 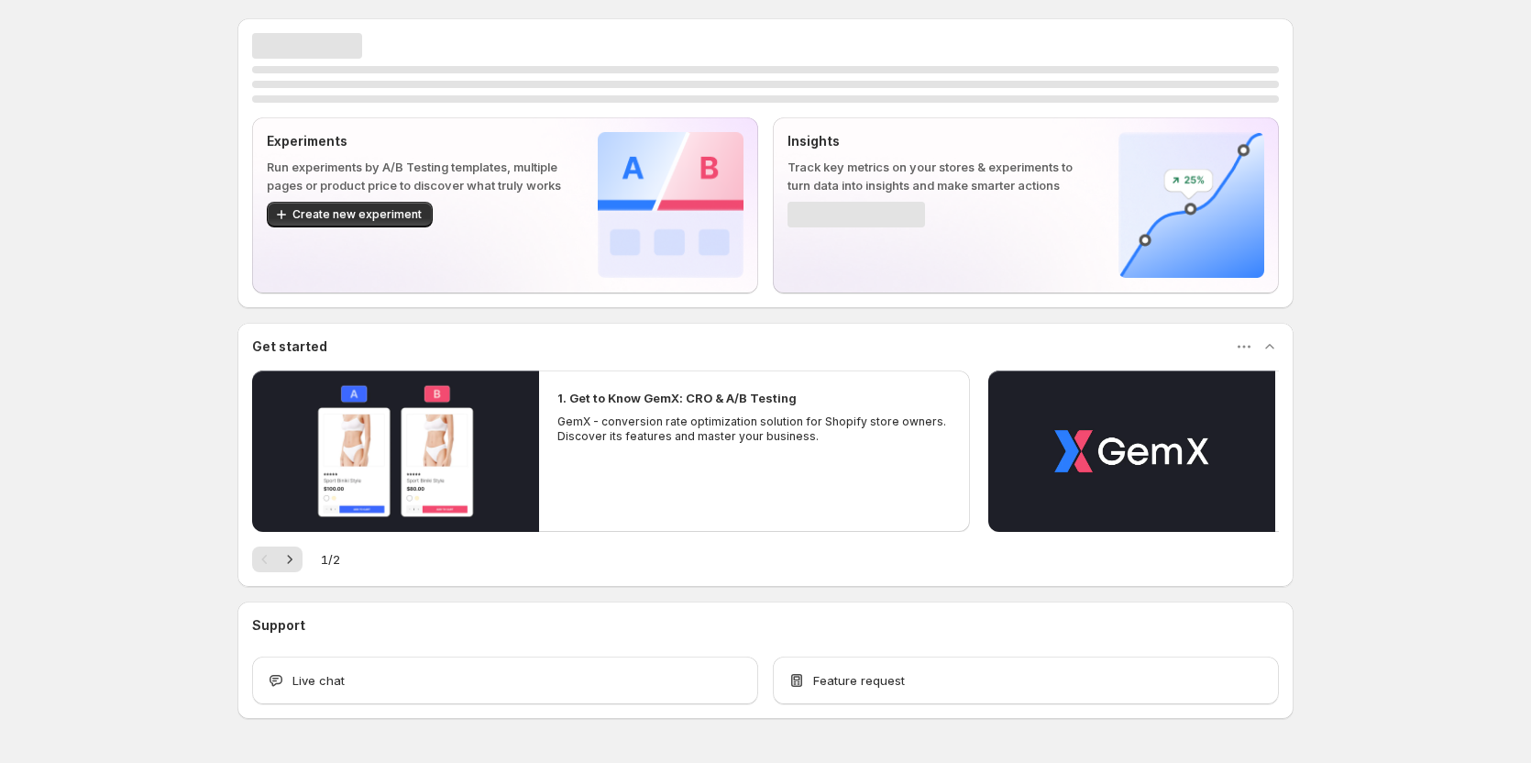 I want to click on span: Feature request, so click(x=859, y=680).